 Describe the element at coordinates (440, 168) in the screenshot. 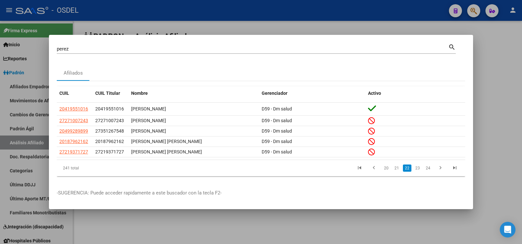

I see `a: go to next page` at that location.